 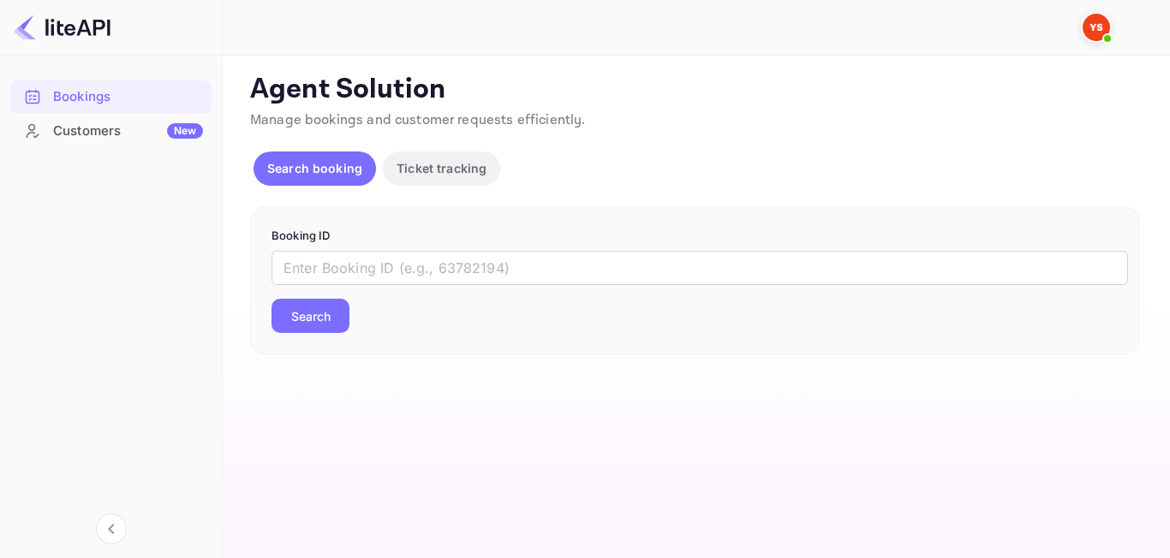 What do you see at coordinates (185, 131) in the screenshot?
I see `div: New` at bounding box center [185, 131].